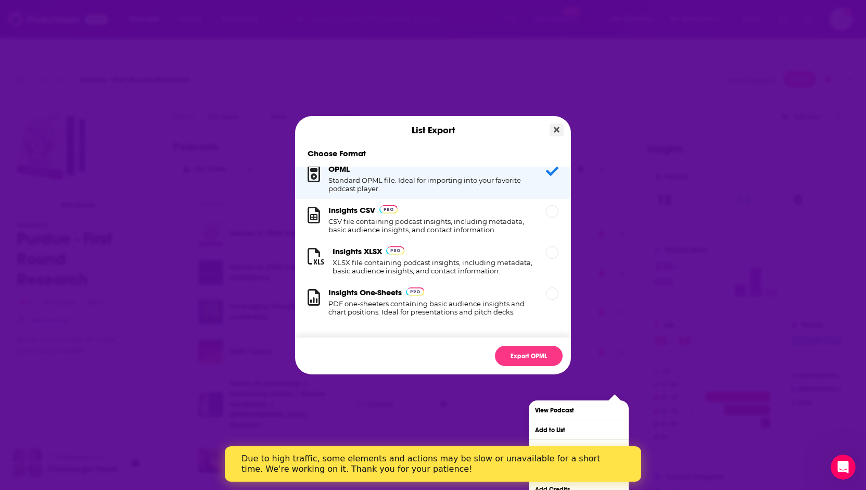  I want to click on button: Share, so click(579, 449).